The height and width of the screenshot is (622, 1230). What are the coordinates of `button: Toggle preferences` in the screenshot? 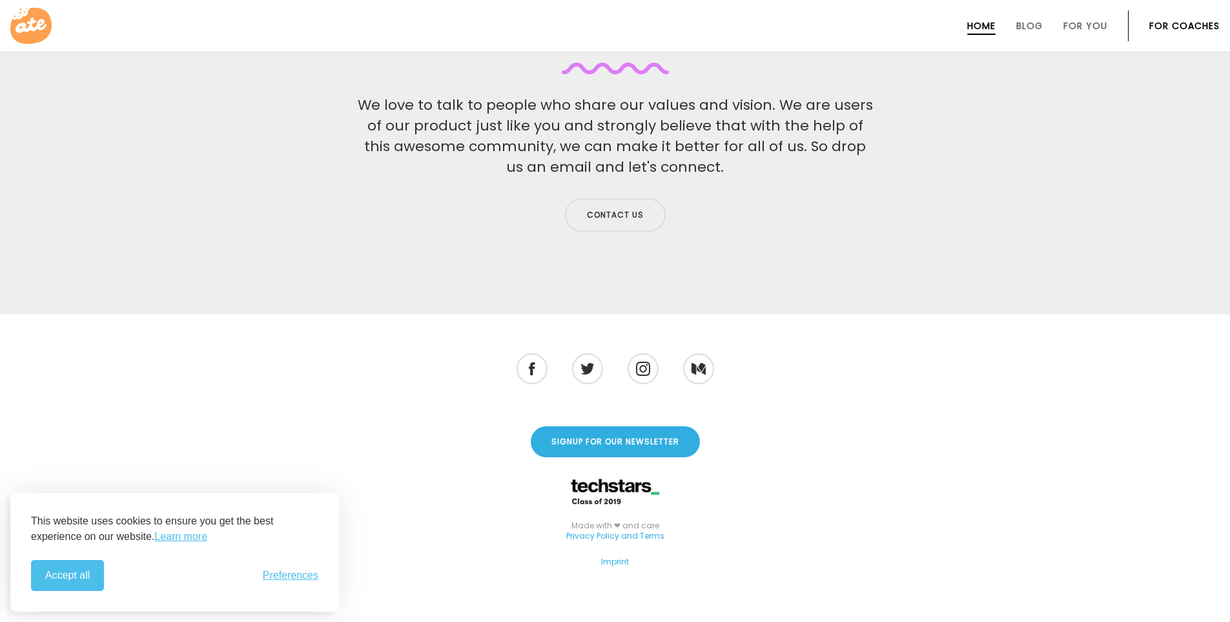 It's located at (290, 575).